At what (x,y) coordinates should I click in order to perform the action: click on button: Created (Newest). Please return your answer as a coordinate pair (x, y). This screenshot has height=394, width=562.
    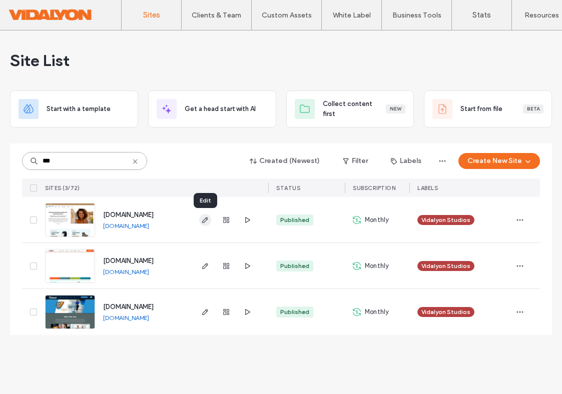
    Looking at the image, I should click on (285, 161).